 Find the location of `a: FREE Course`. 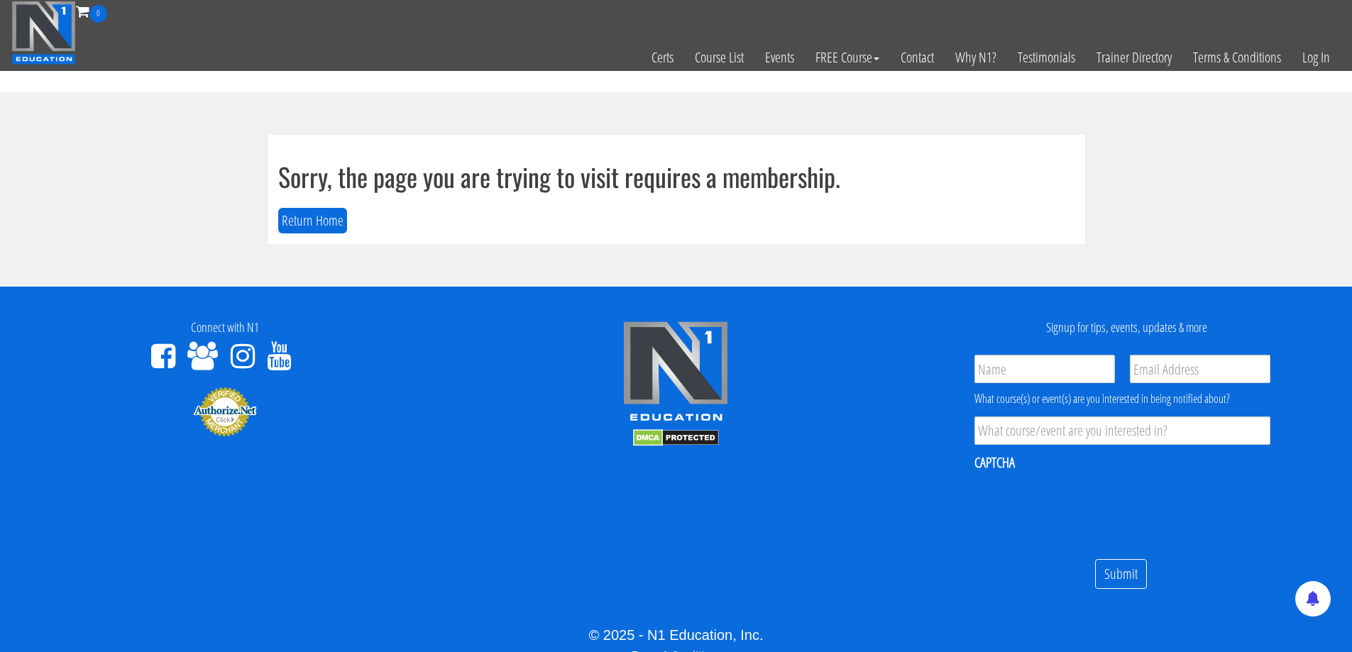

a: FREE Course is located at coordinates (847, 57).